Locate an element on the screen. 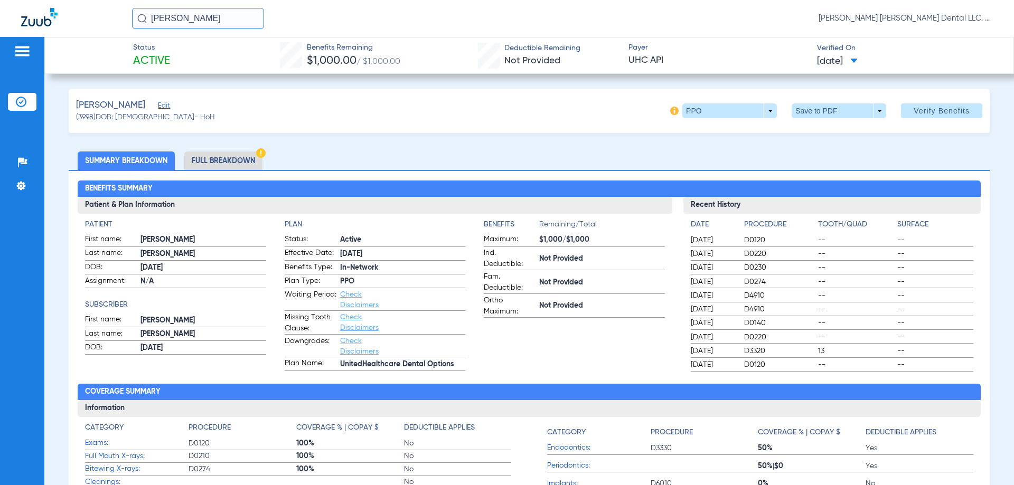 This screenshot has height=485, width=1014. span: Verified On is located at coordinates (907, 48).